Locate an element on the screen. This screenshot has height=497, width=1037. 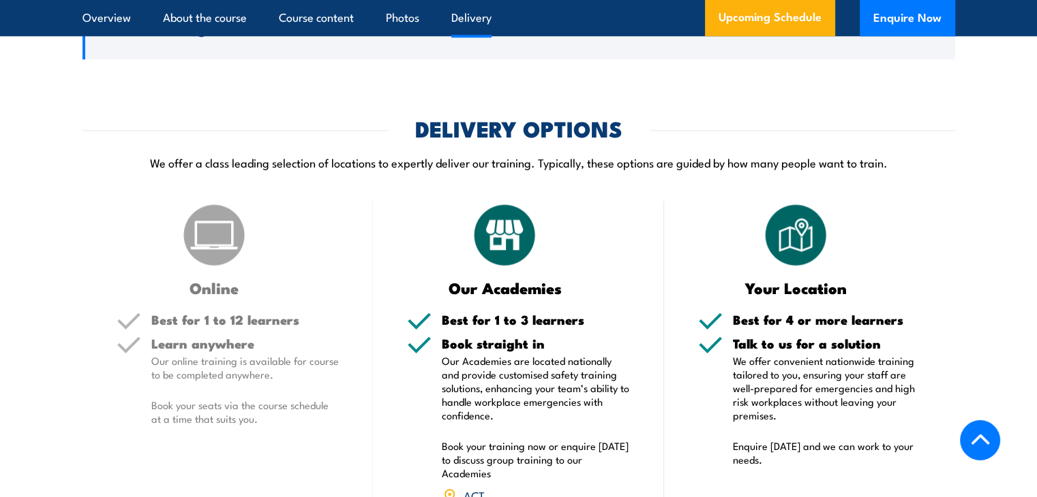
h2: DELIVERY OPTIONS is located at coordinates (519, 128).